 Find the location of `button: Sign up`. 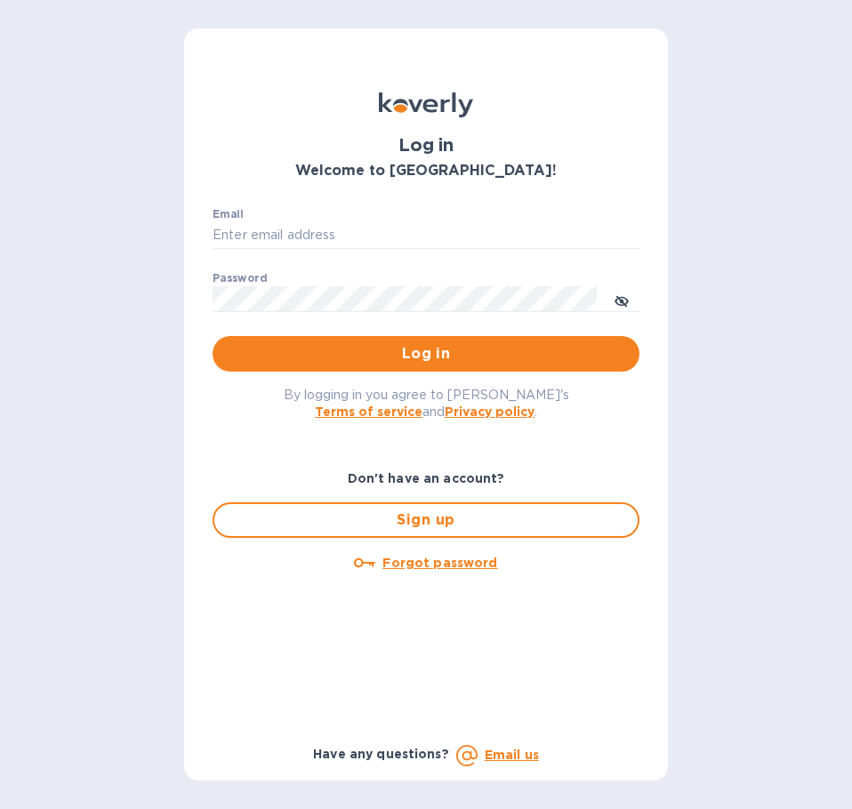

button: Sign up is located at coordinates (426, 520).